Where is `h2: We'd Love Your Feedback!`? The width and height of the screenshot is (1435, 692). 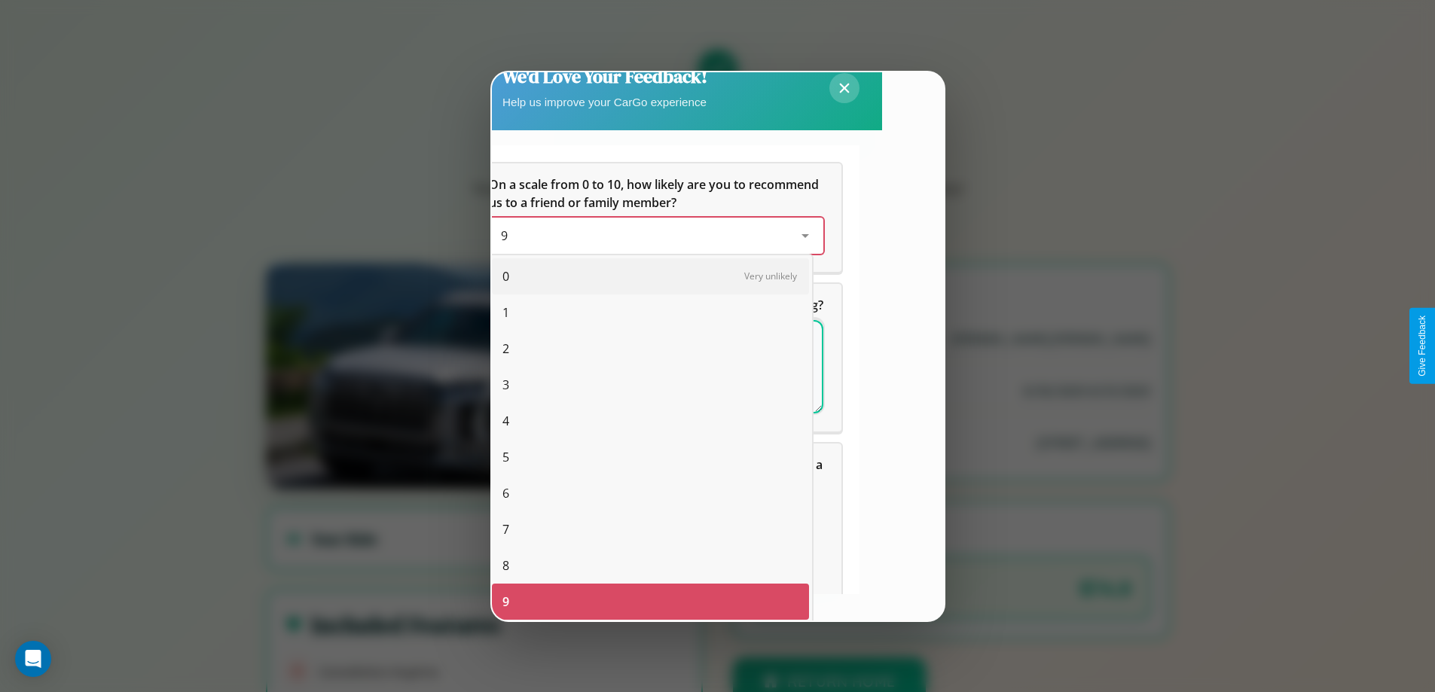 h2: We'd Love Your Feedback! is located at coordinates (605, 76).